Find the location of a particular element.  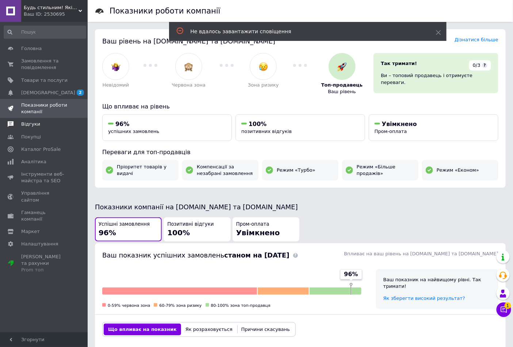

div: Ваш ID: 2530695 is located at coordinates (56, 14).